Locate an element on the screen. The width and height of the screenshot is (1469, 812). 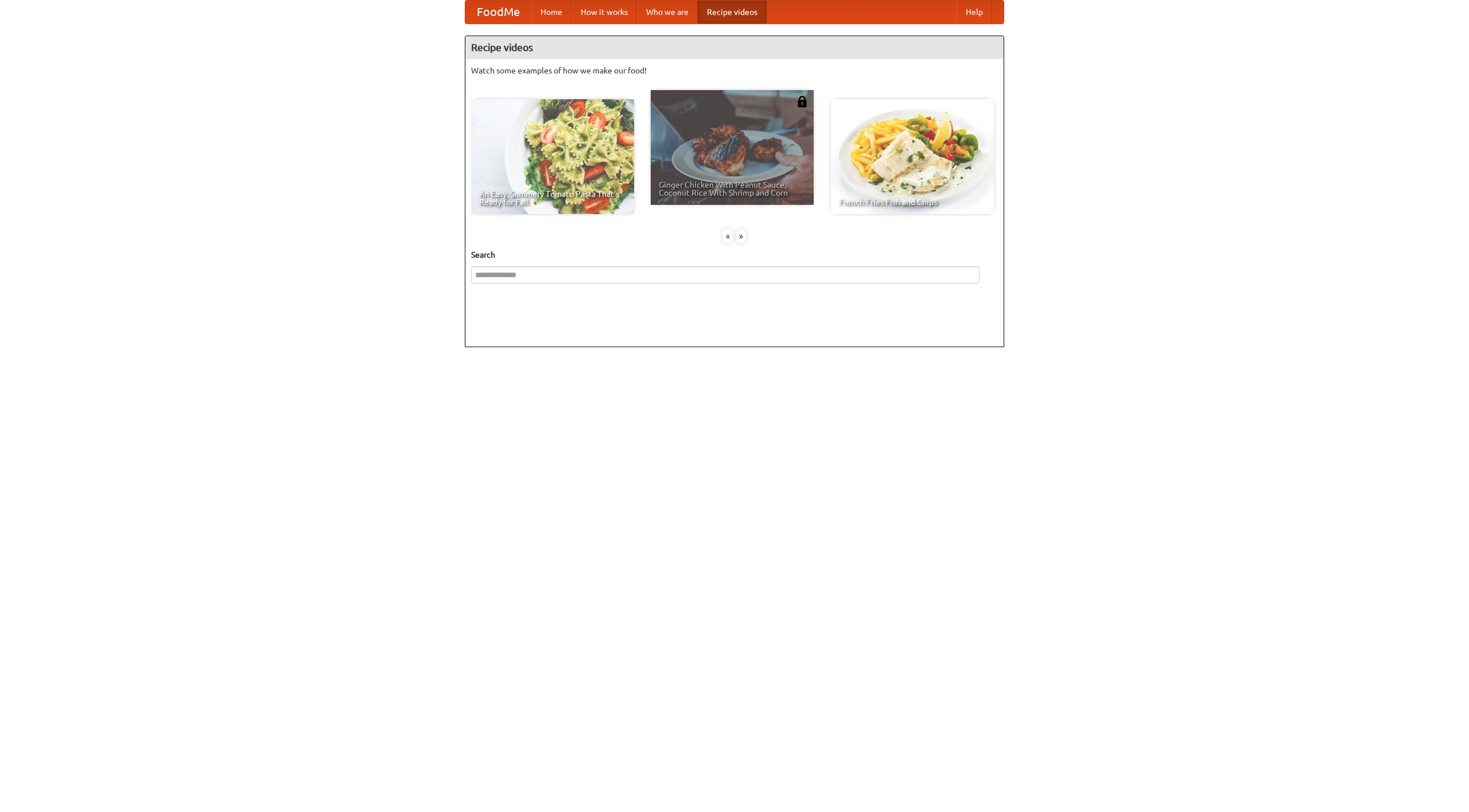
span: French Fries Fish and Chips is located at coordinates (912, 202).